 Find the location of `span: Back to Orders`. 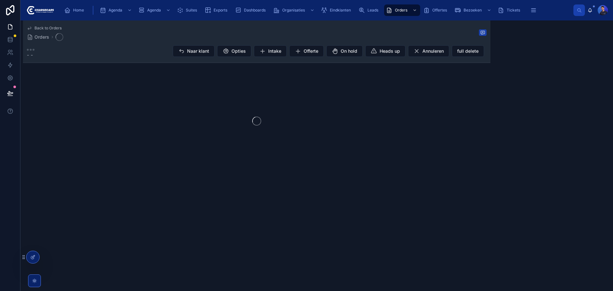

span: Back to Orders is located at coordinates (48, 28).